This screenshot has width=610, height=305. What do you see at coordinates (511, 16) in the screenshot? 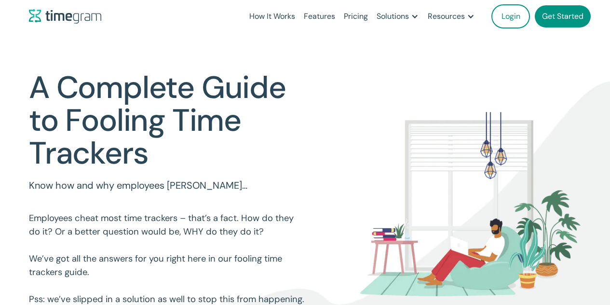
I see `a: Login` at bounding box center [511, 16].